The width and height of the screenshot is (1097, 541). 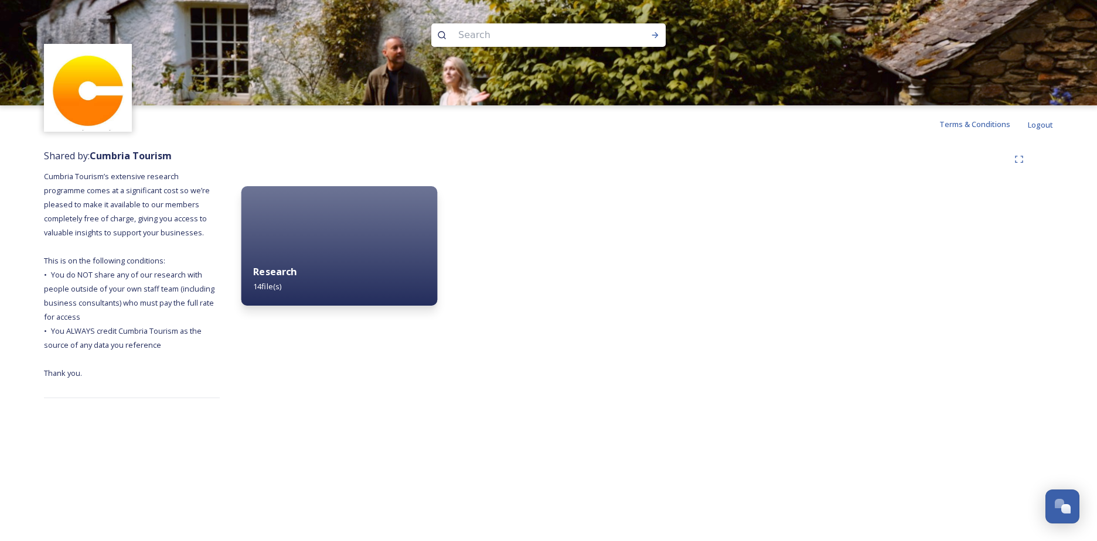 What do you see at coordinates (1062, 507) in the screenshot?
I see `button: Open Chat` at bounding box center [1062, 507].